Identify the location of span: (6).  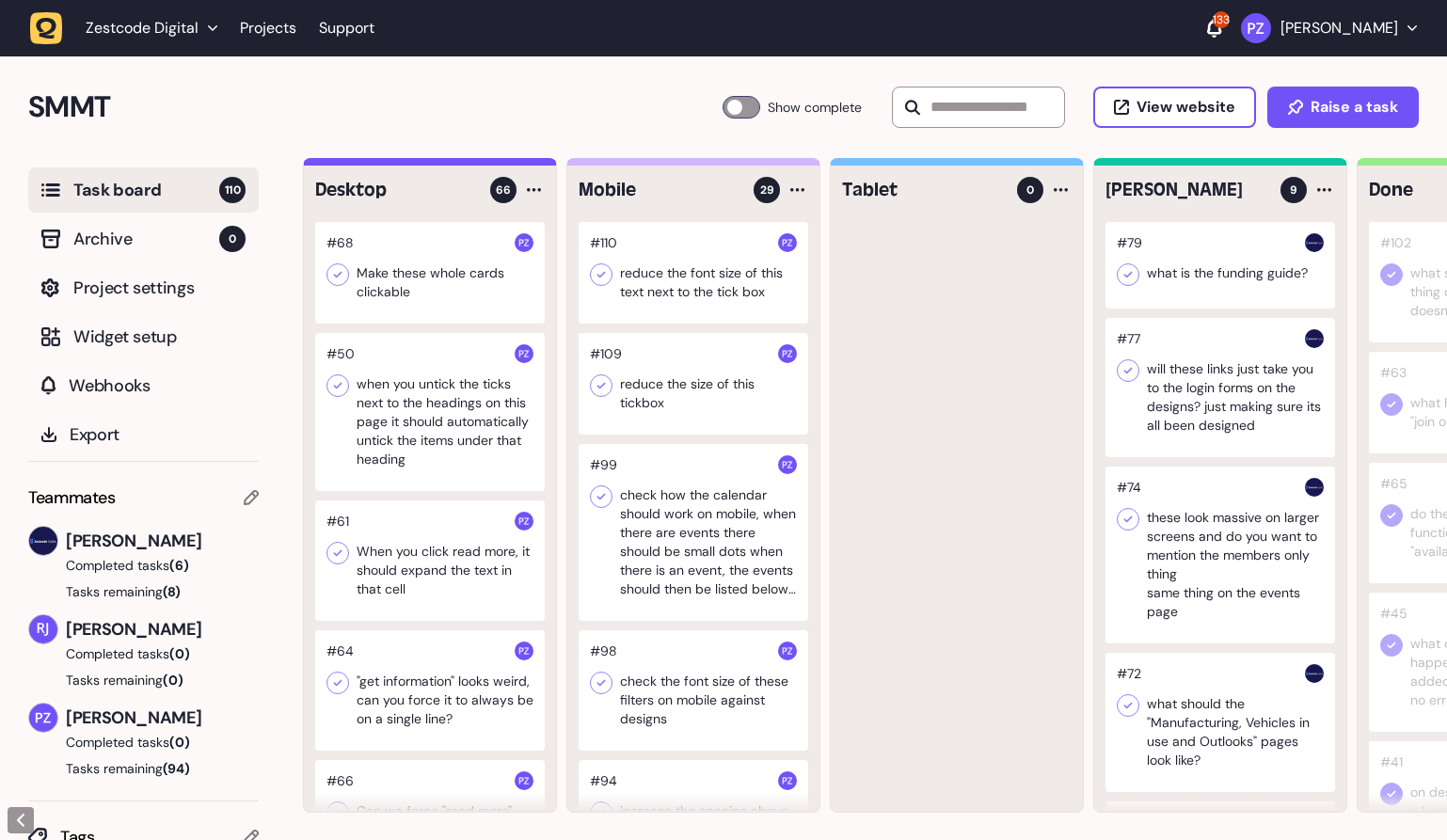
(179, 565).